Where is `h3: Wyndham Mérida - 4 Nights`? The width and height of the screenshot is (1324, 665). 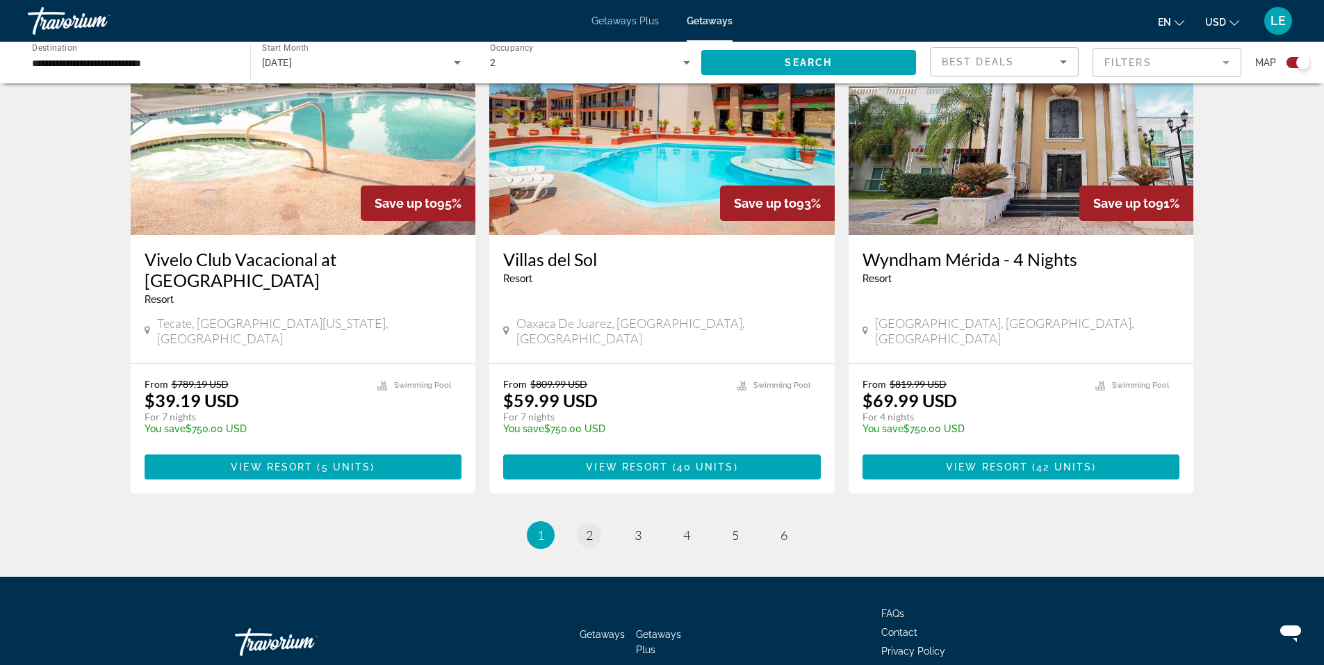
h3: Wyndham Mérida - 4 Nights is located at coordinates (1021, 259).